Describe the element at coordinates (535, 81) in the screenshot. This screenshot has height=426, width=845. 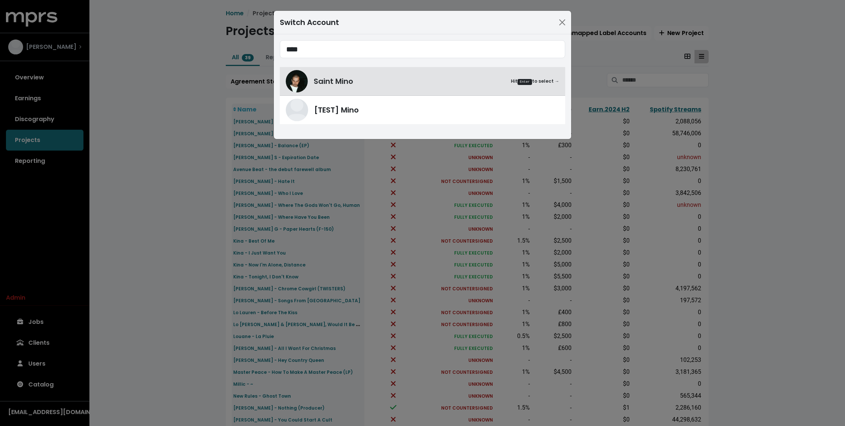
I see `small: Hit to select →` at that location.